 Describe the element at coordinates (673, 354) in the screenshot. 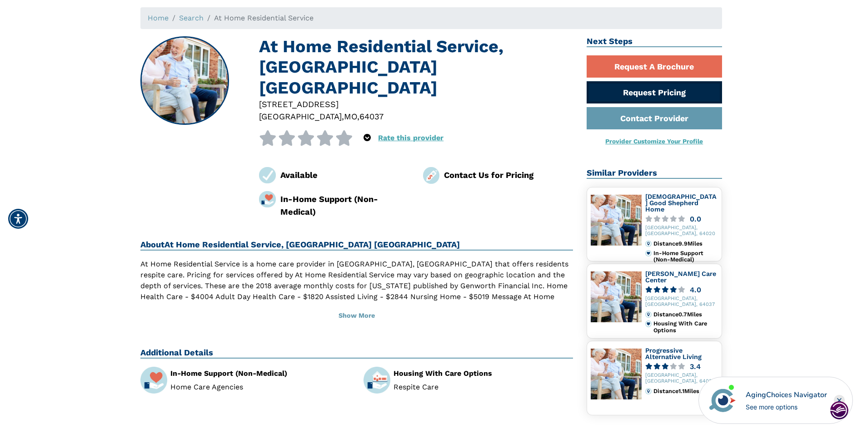

I see `a: Progressive Alternative Living` at that location.